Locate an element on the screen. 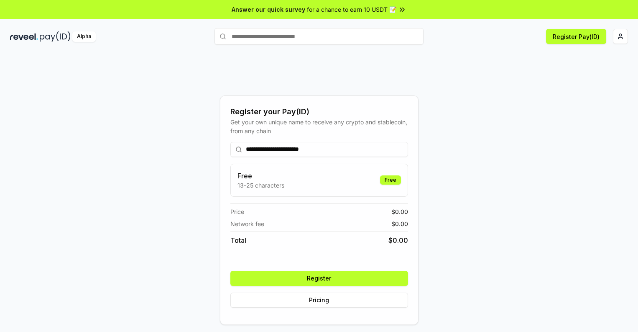 Image resolution: width=638 pixels, height=332 pixels. button: Pricing is located at coordinates (319, 300).